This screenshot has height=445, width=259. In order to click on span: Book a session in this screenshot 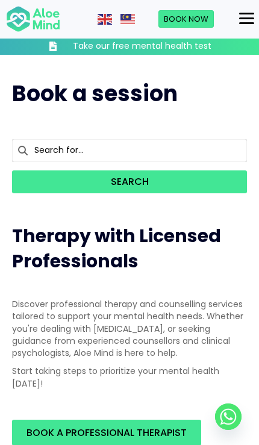, I will do `click(95, 93)`.